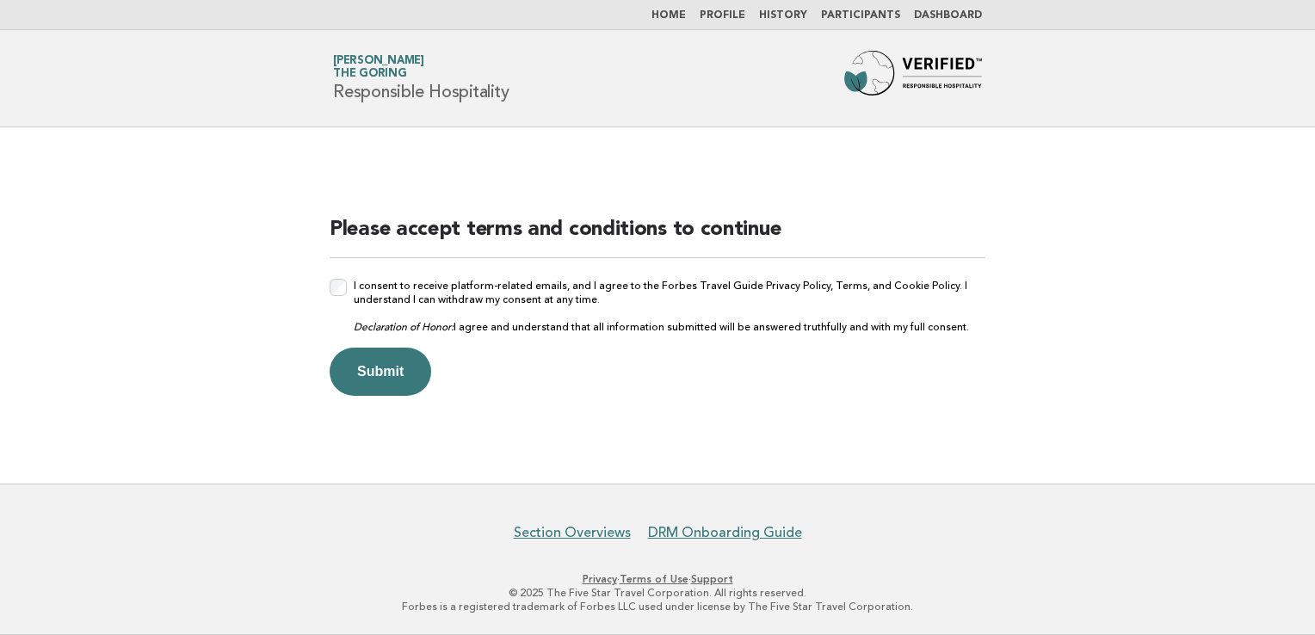 The image size is (1315, 635). Describe the element at coordinates (783, 15) in the screenshot. I see `a: History` at that location.